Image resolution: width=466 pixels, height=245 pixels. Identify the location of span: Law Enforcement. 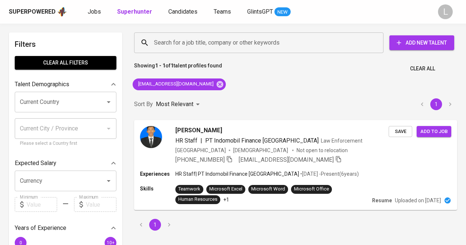
(341, 141).